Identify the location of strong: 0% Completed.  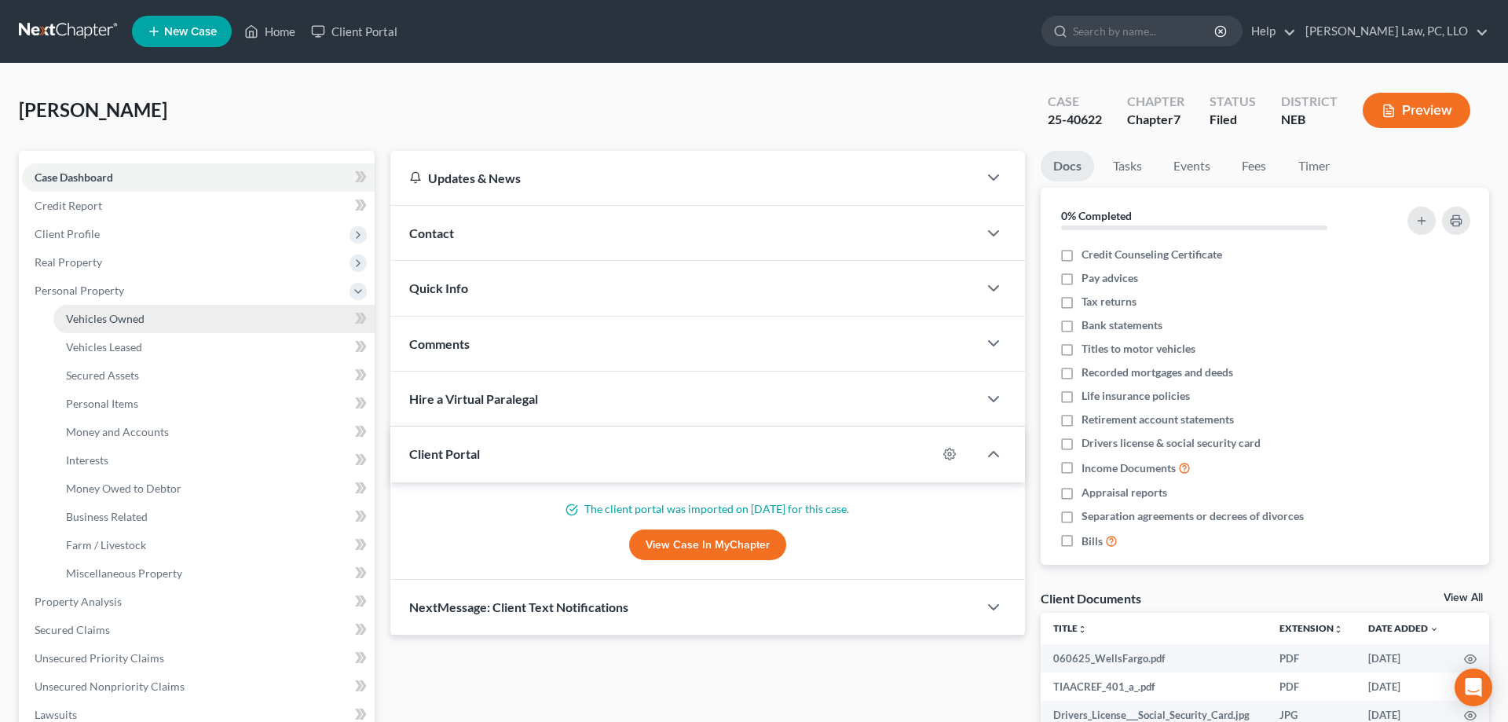
(1096, 215).